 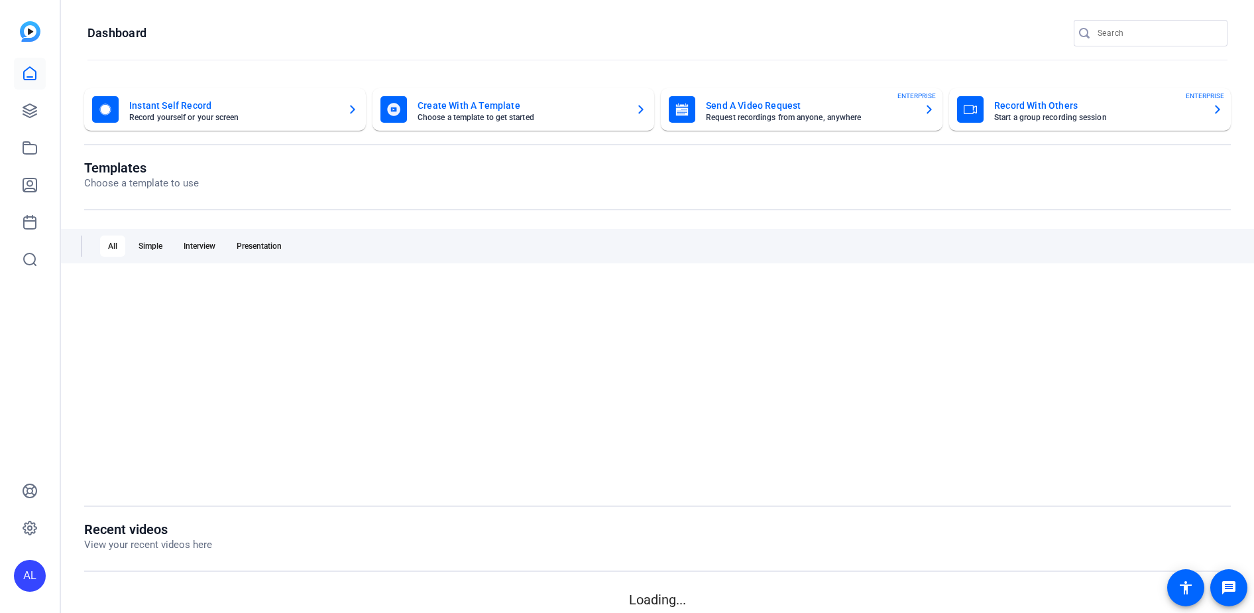 What do you see at coordinates (1186, 587) in the screenshot?
I see `mat-icon: accessibility` at bounding box center [1186, 587].